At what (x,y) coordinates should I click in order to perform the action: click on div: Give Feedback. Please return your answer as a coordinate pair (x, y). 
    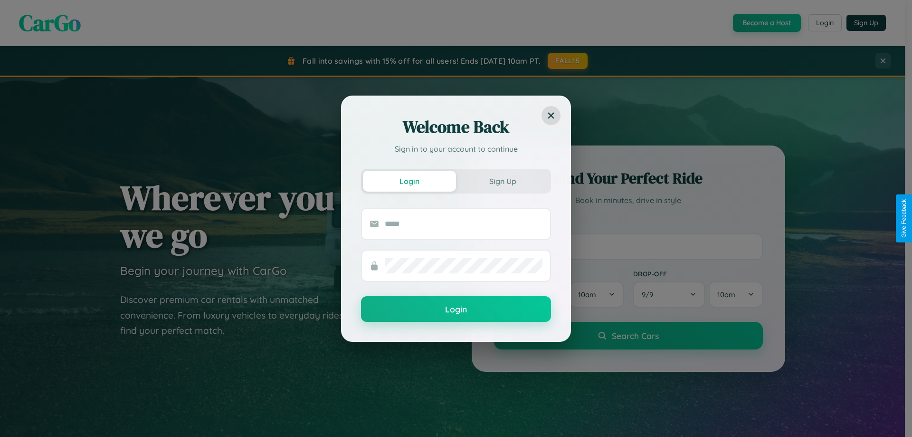
    Looking at the image, I should click on (904, 218).